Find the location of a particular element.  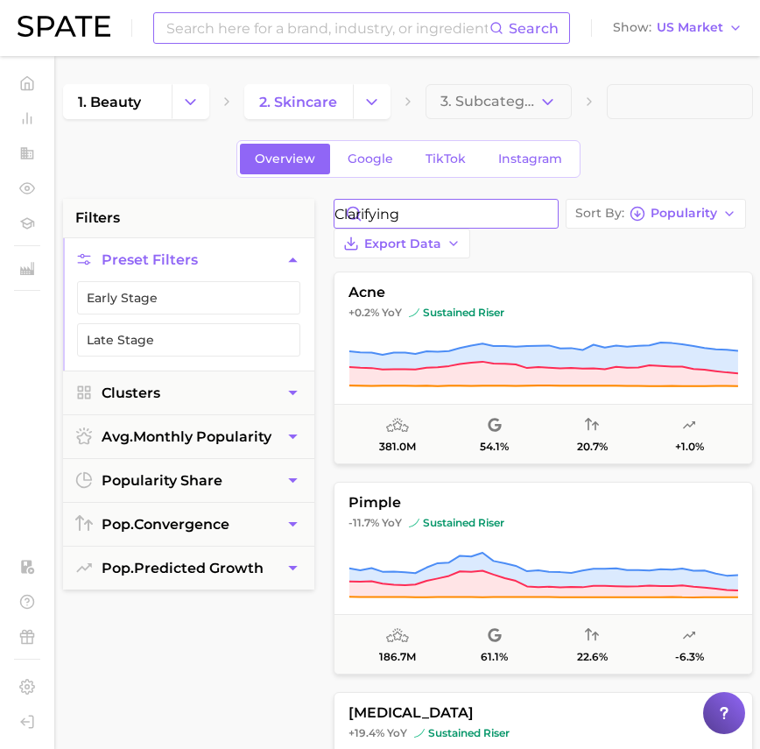

span: Overview is located at coordinates (285, 159).